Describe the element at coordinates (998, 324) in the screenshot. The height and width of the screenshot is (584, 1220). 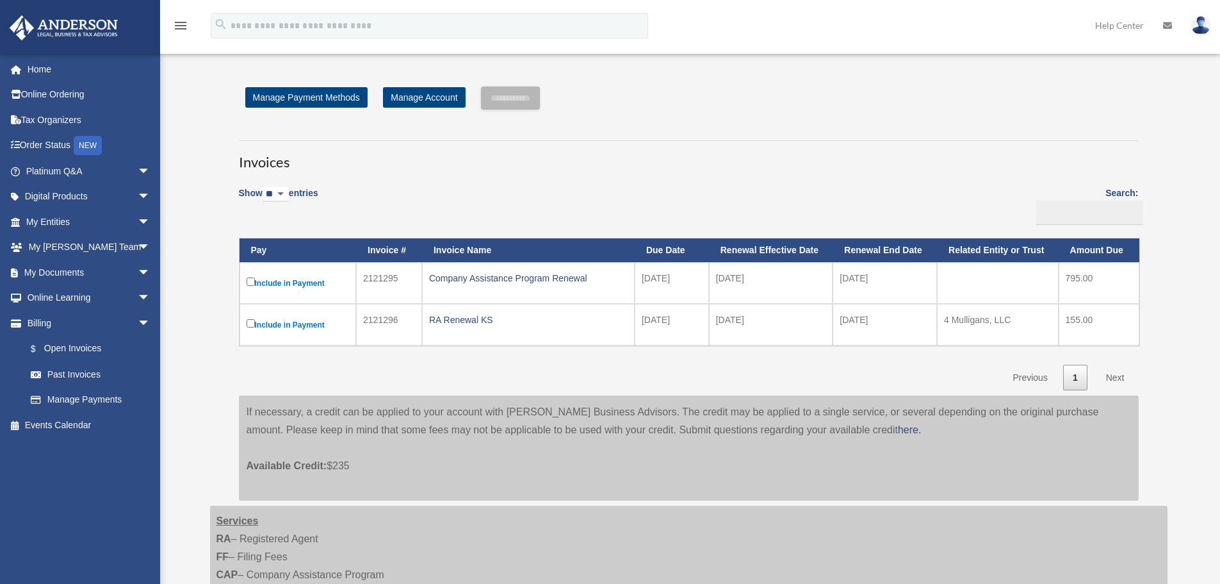
I see `td: 4 Mulligans, LLC` at that location.